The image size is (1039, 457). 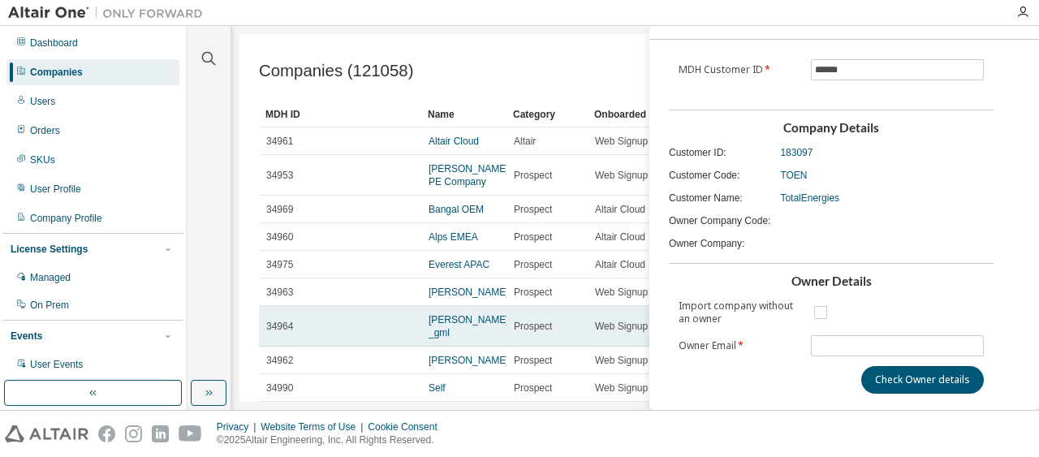 I want to click on a: Bangal OEM, so click(x=456, y=209).